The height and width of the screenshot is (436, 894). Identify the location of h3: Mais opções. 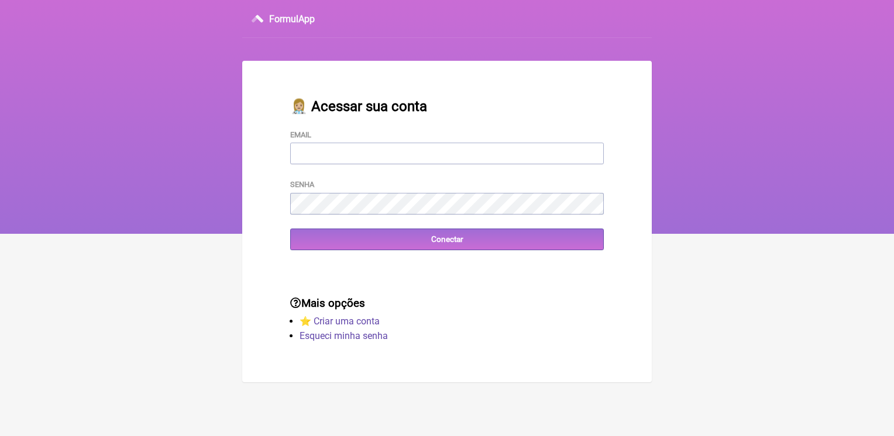
(447, 304).